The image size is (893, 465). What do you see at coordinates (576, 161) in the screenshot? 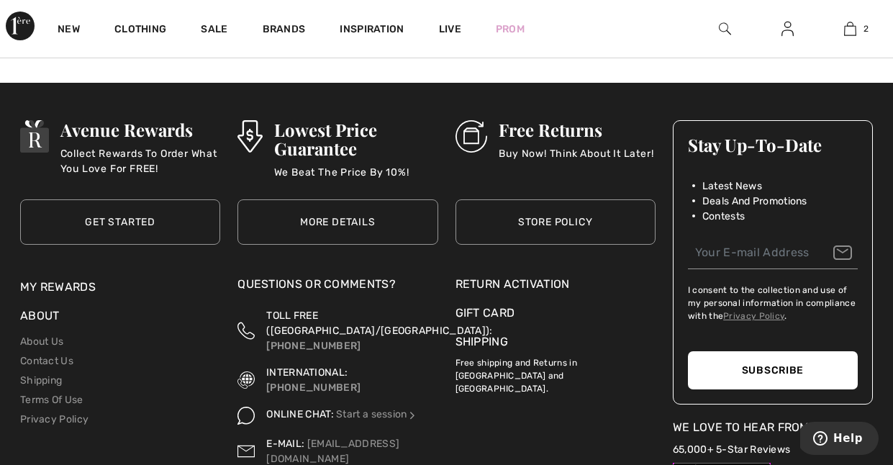
I see `p: Buy Now! Think About It Later!` at bounding box center [576, 161].